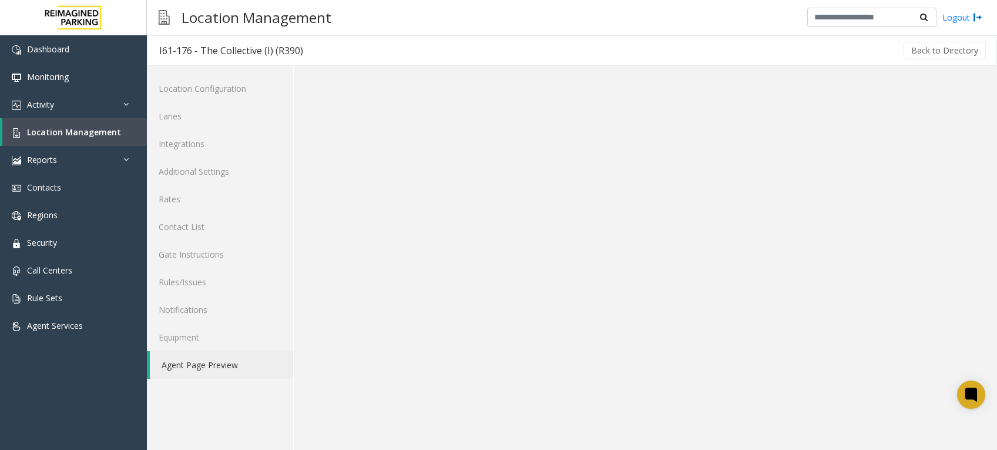 The image size is (997, 450). I want to click on span: Security, so click(42, 242).